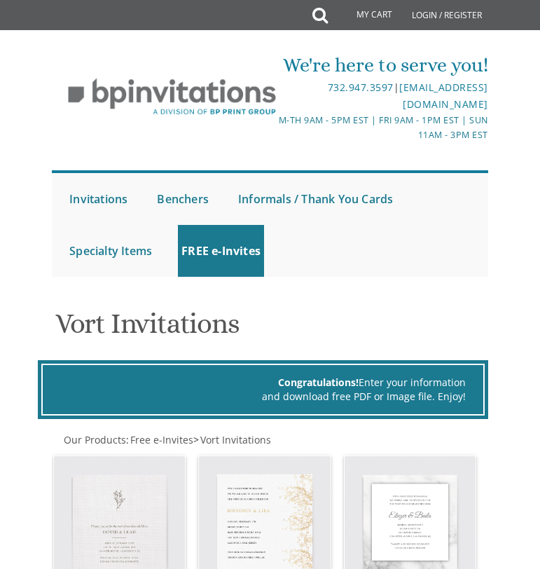  What do you see at coordinates (221, 251) in the screenshot?
I see `a: FREE e-Invites` at bounding box center [221, 251].